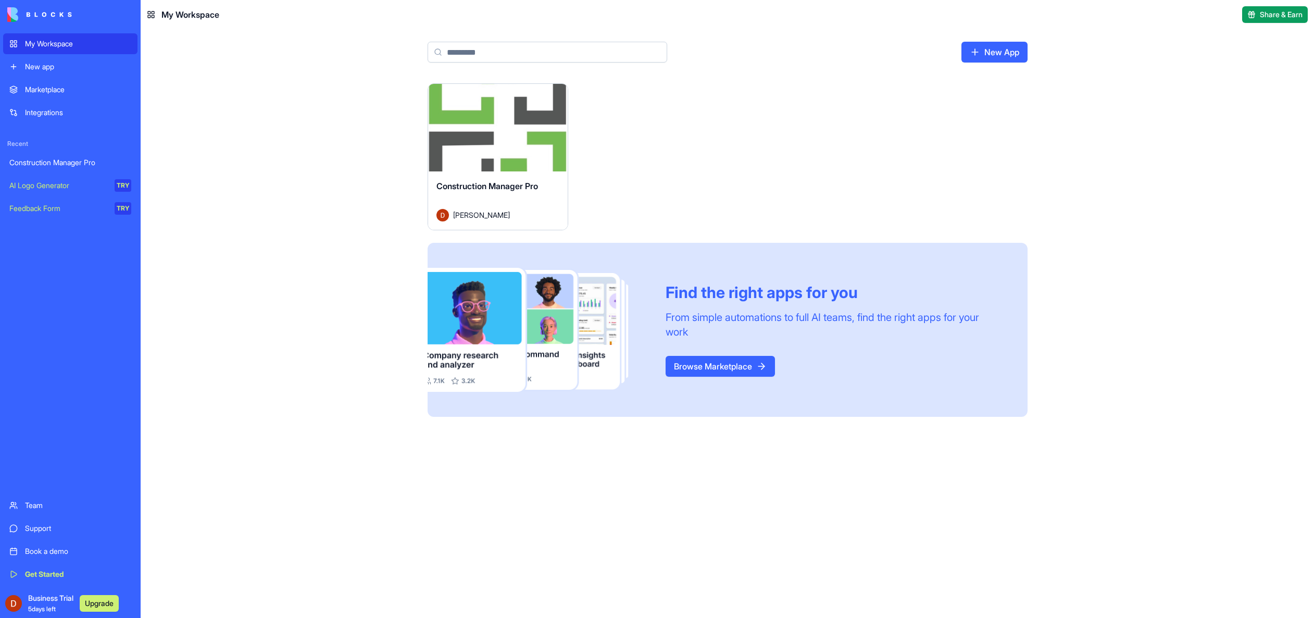 The height and width of the screenshot is (618, 1314). What do you see at coordinates (40, 15) in the screenshot?
I see `img: logo` at bounding box center [40, 15].